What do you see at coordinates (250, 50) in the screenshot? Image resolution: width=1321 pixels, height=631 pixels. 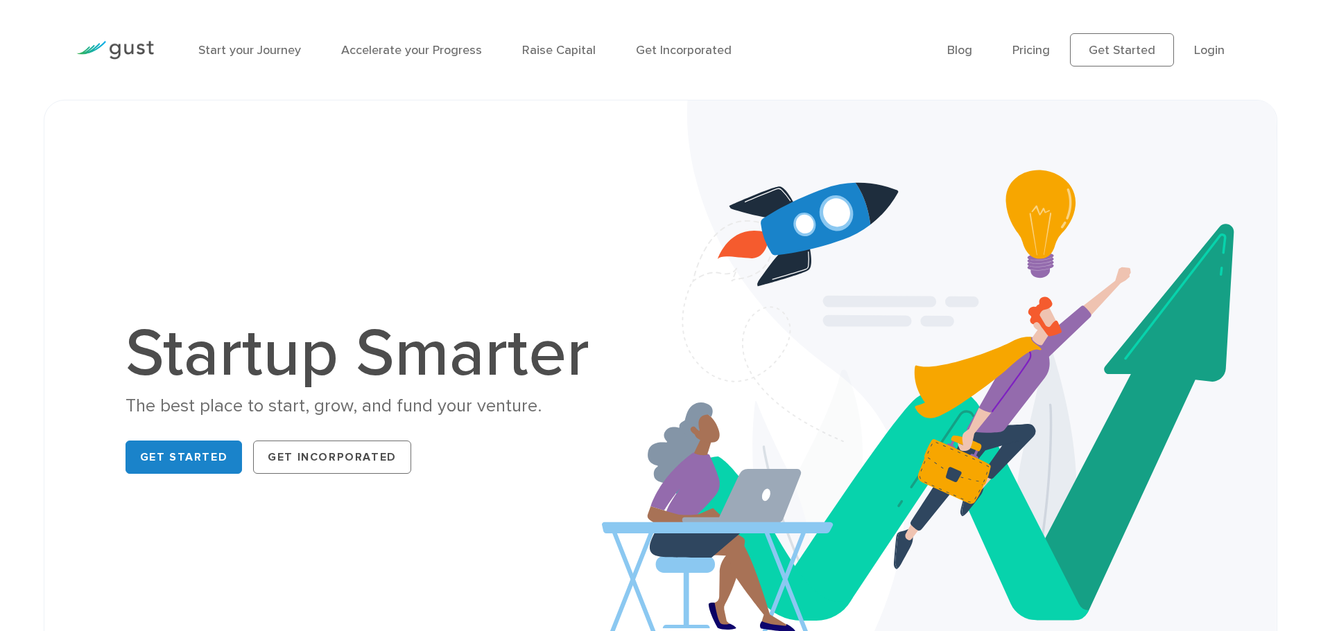 I see `a: Start your Journey` at bounding box center [250, 50].